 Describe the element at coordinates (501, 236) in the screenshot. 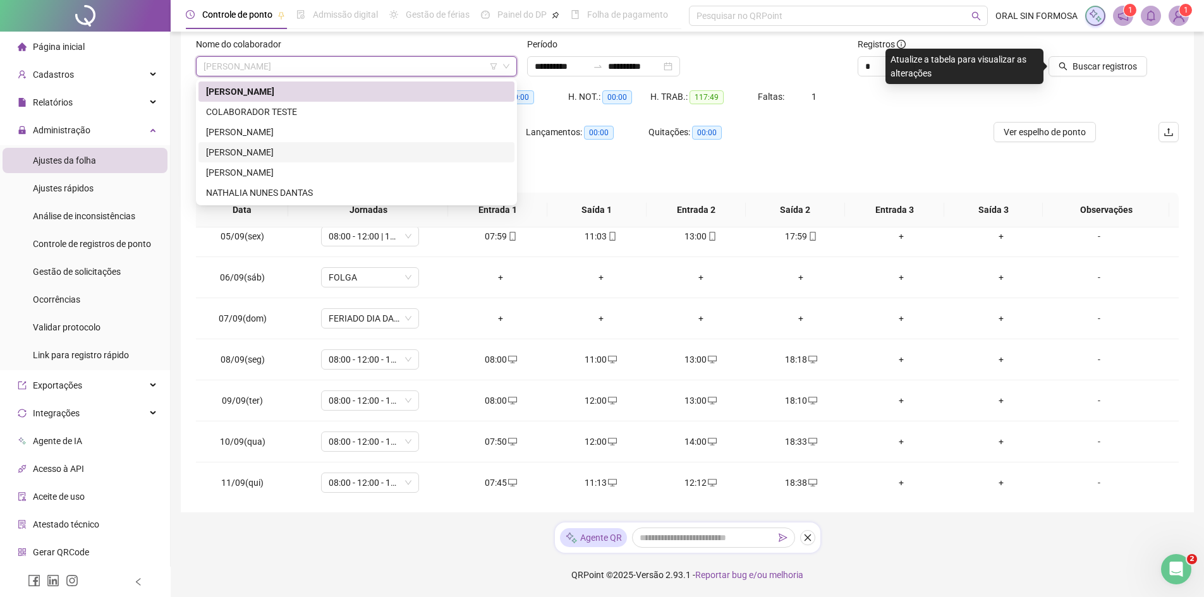

I see `div: 07:59` at that location.